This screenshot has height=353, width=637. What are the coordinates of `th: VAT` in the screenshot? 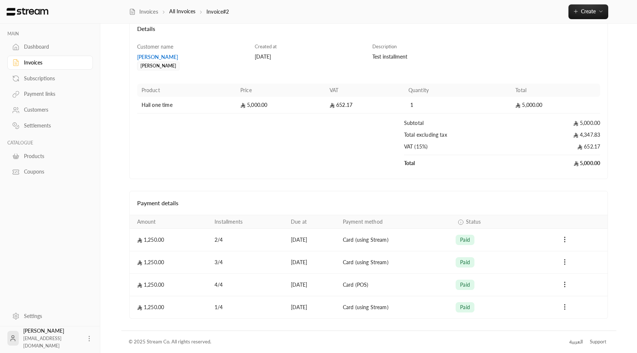 It's located at (365, 90).